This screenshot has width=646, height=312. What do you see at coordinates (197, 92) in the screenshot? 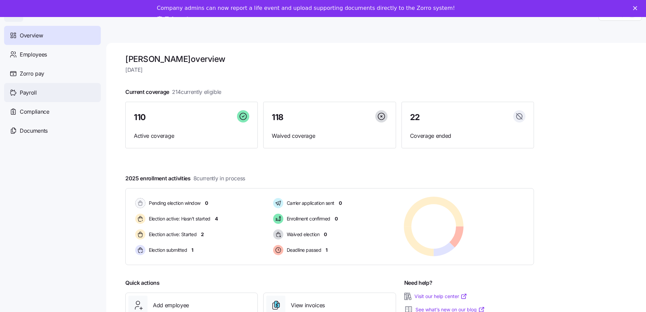
I see `span: 214 currently eligible` at bounding box center [197, 92].